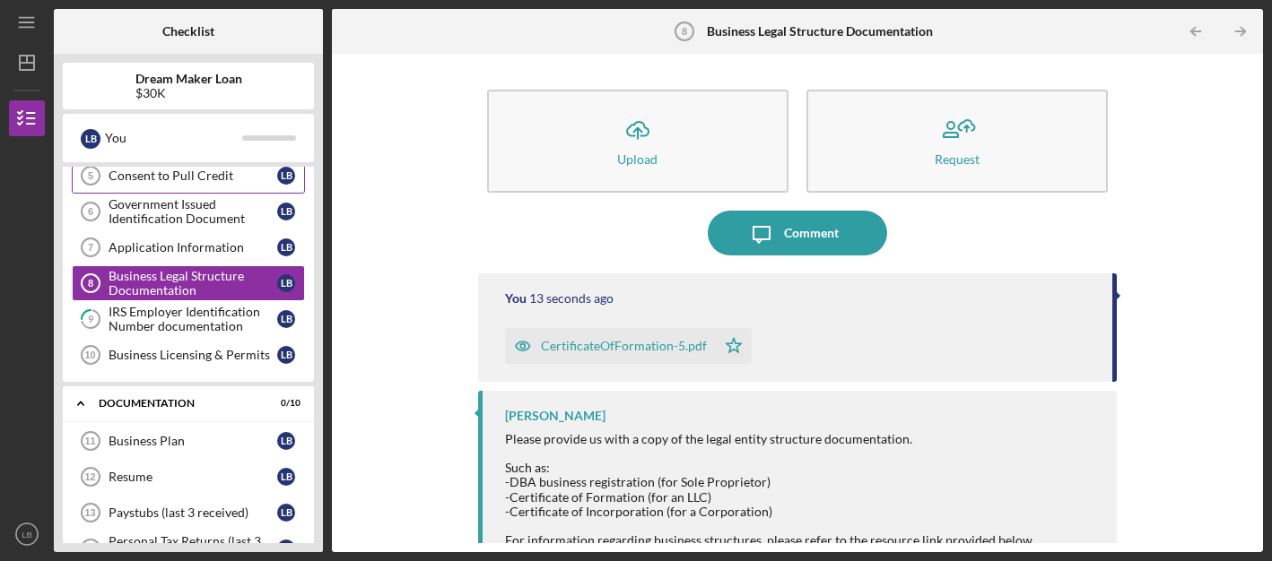  I want to click on div: Business Licensing & Permits, so click(193, 355).